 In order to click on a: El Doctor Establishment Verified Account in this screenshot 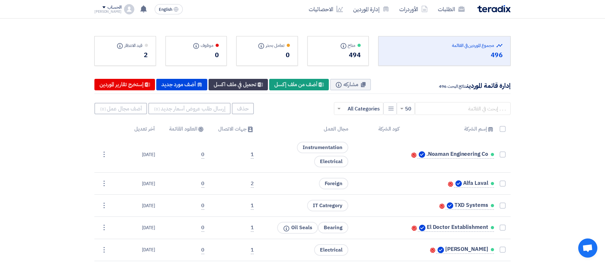, I will do `click(456, 227)`.